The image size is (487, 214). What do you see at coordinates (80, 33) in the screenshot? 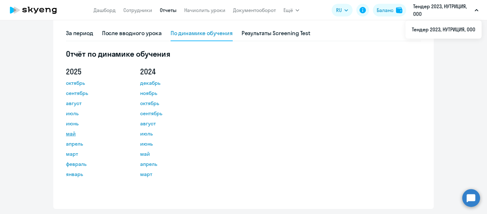
I see `div: За период` at bounding box center [80, 33].